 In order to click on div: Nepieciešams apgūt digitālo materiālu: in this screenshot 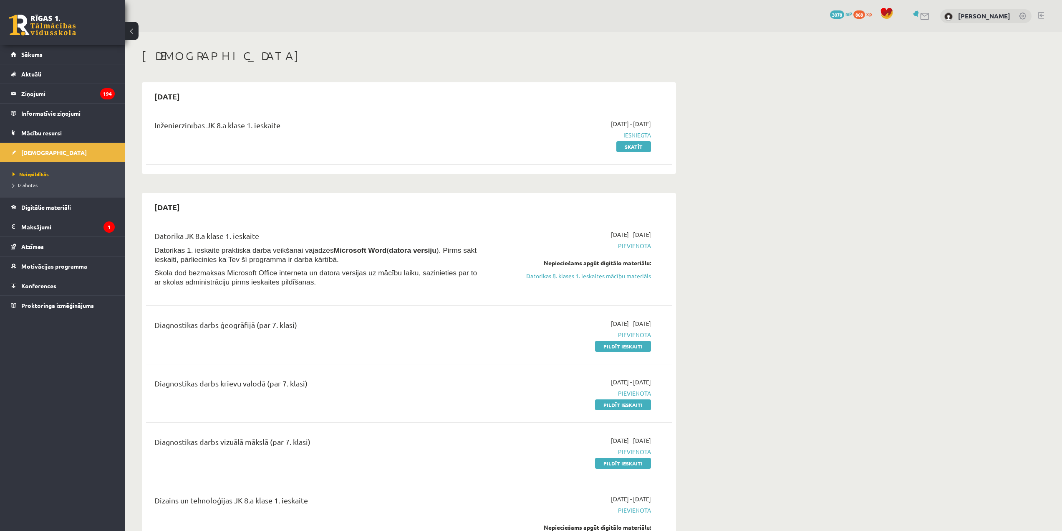, I will do `click(572, 263)`.